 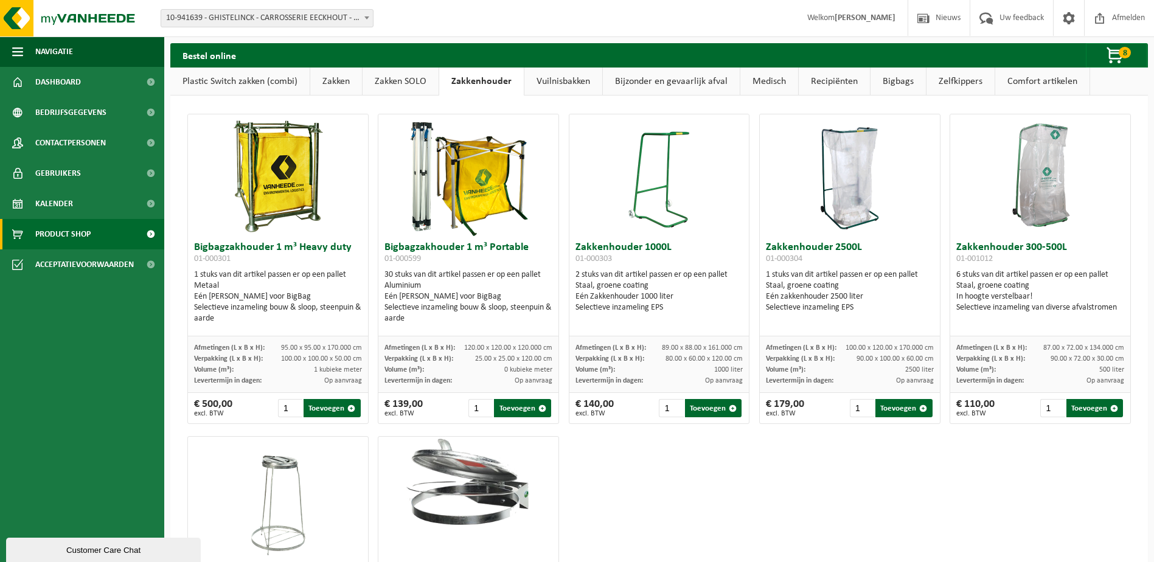 What do you see at coordinates (660, 297) in the screenshot?
I see `div: Eén Zakkenhouder 1000 liter` at bounding box center [660, 297].